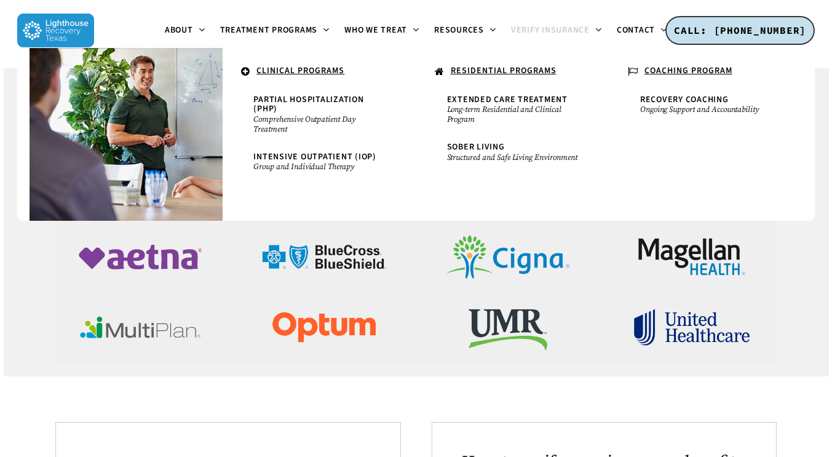 This screenshot has height=457, width=832. Describe the element at coordinates (636, 30) in the screenshot. I see `span: Contact` at that location.